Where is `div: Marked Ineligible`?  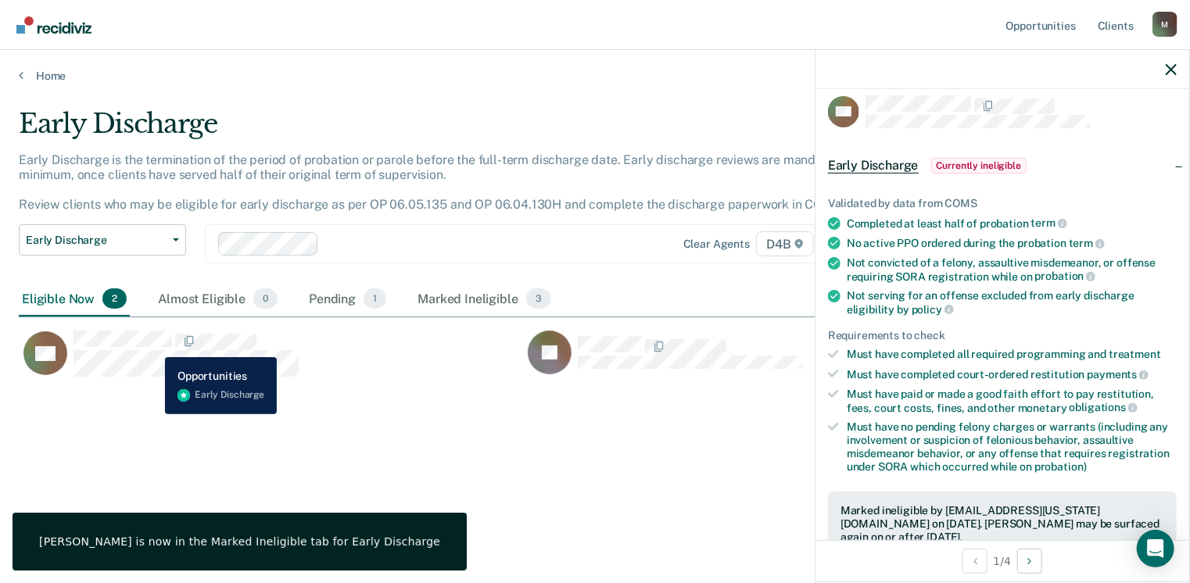 div: Marked Ineligible is located at coordinates (484, 300).